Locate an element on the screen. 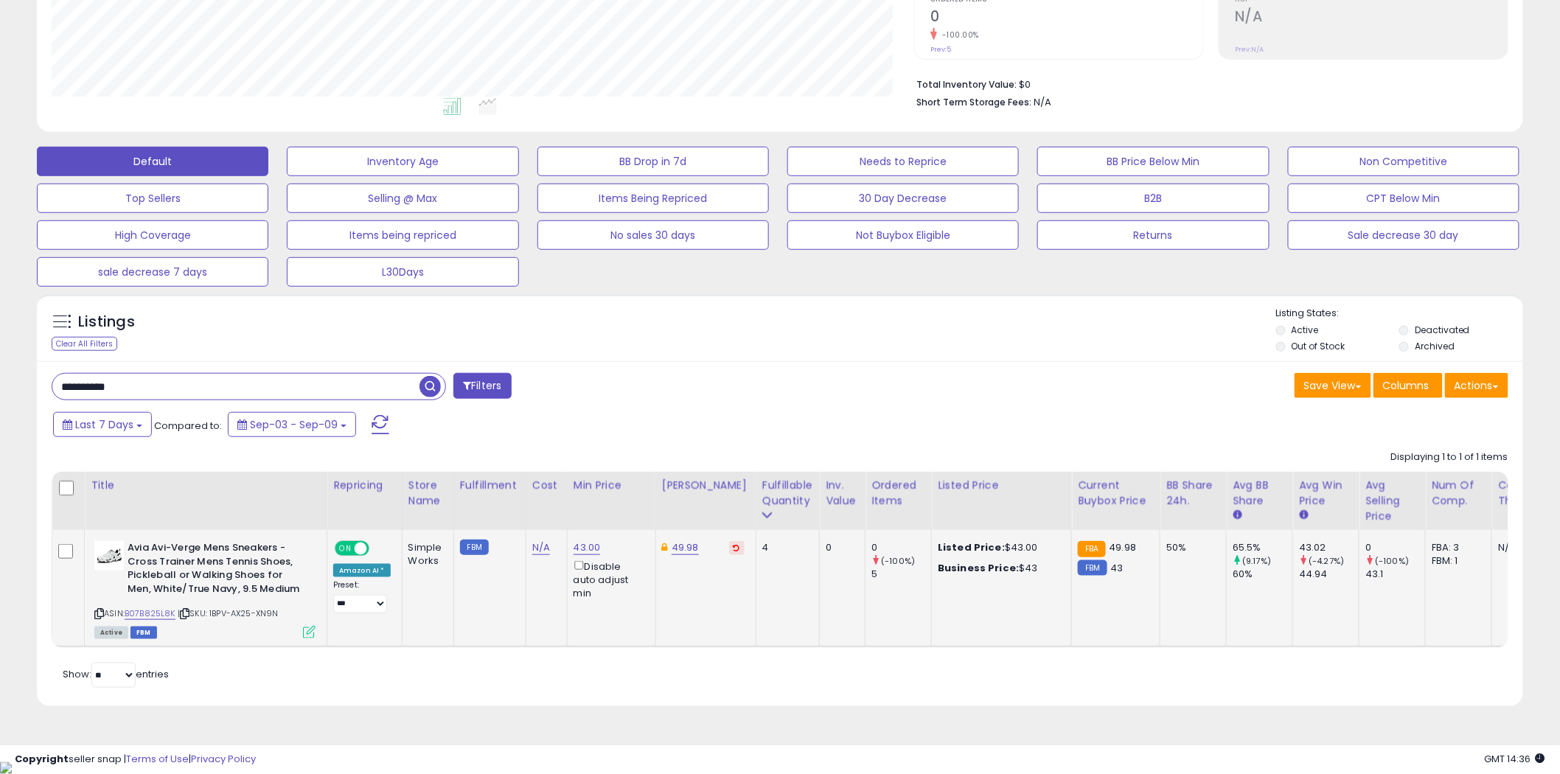 This screenshot has width=1560, height=774. small: Avg Win Price. is located at coordinates (1304, 515).